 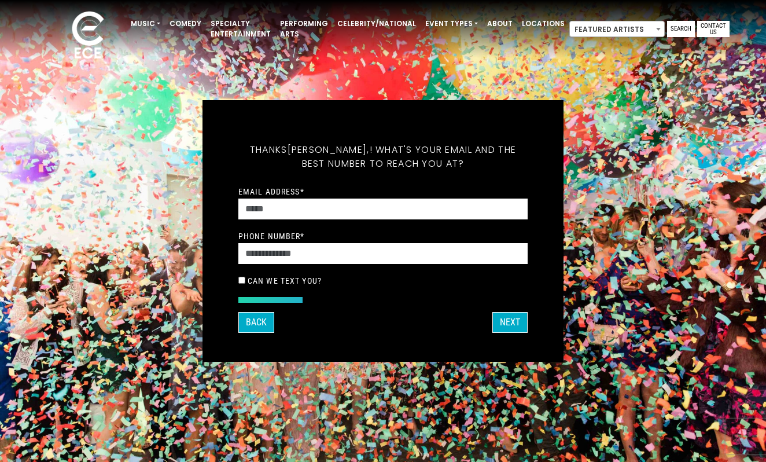 What do you see at coordinates (271, 192) in the screenshot?
I see `label: Email Address` at bounding box center [271, 192].